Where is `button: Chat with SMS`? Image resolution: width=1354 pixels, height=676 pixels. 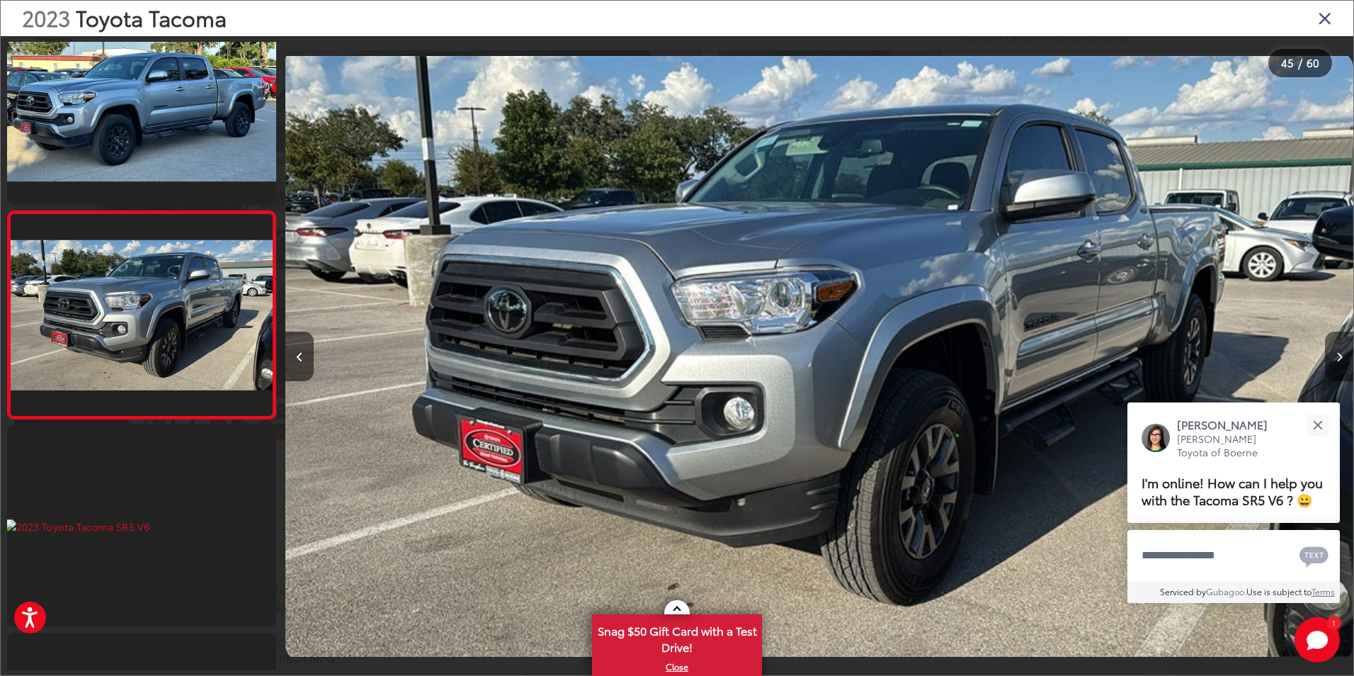
button: Chat with SMS is located at coordinates (1314, 554).